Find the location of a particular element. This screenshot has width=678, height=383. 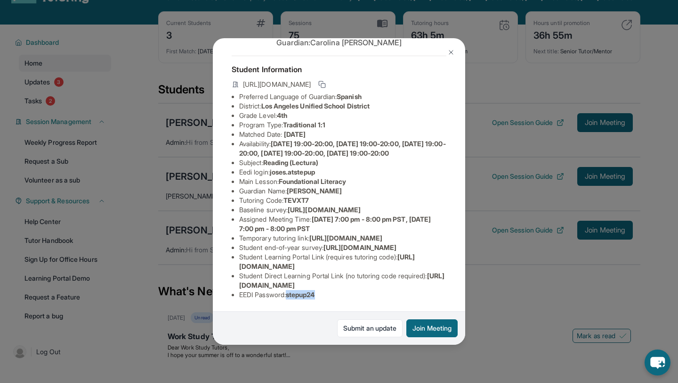

span: Traditional 1:1 is located at coordinates (304, 124).